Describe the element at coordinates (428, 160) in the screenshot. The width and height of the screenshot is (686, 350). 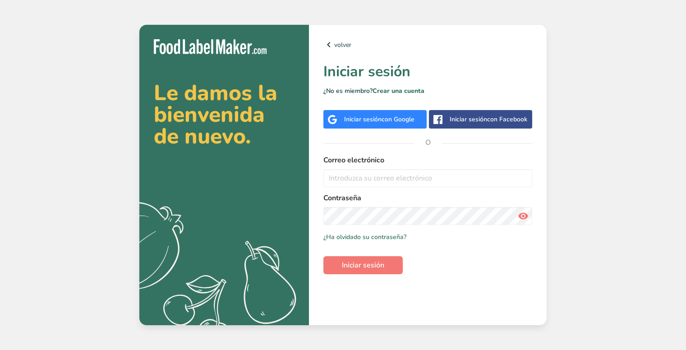
I see `label: Correo electrónico` at that location.